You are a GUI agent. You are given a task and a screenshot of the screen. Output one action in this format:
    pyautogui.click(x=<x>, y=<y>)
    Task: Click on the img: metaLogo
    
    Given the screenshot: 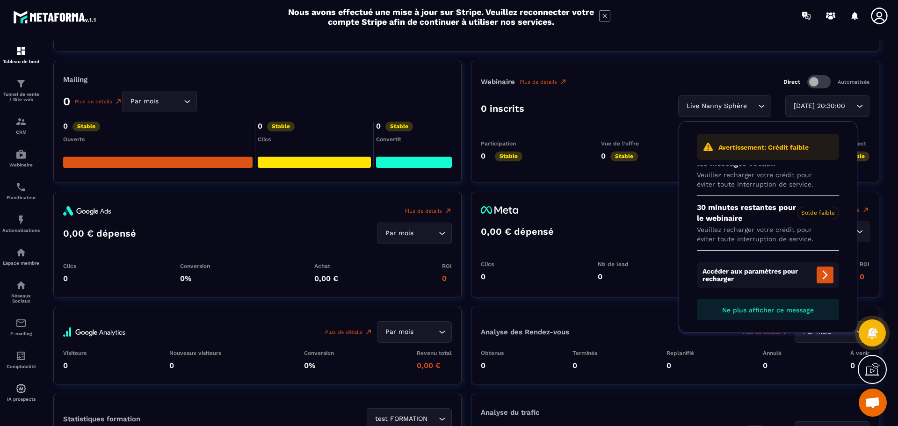 What is the action you would take?
    pyautogui.click(x=500, y=210)
    